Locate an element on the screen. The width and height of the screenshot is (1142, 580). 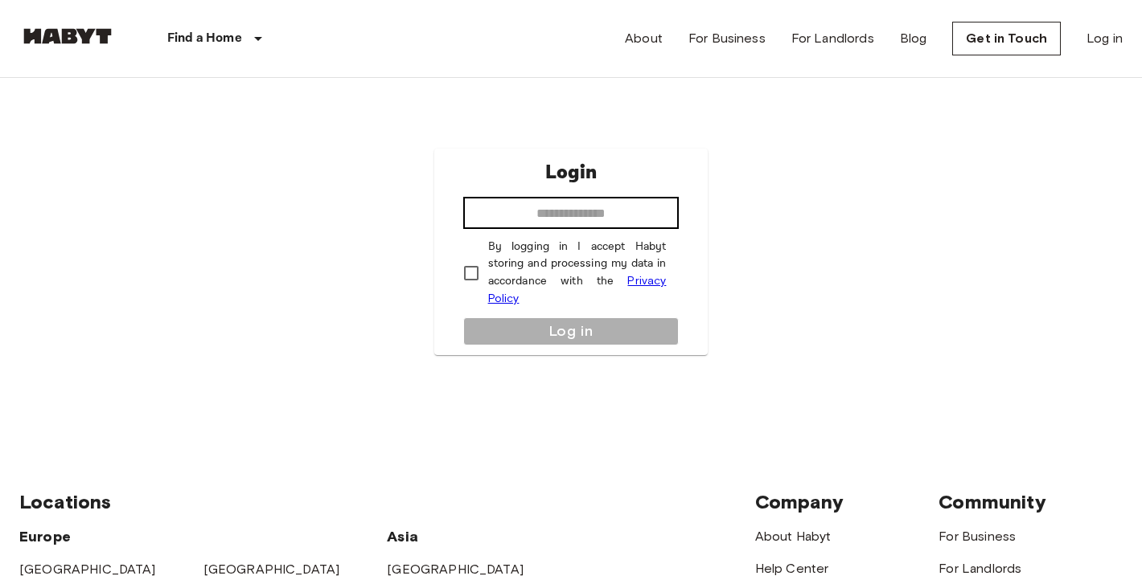
img: Habyt is located at coordinates (68, 36).